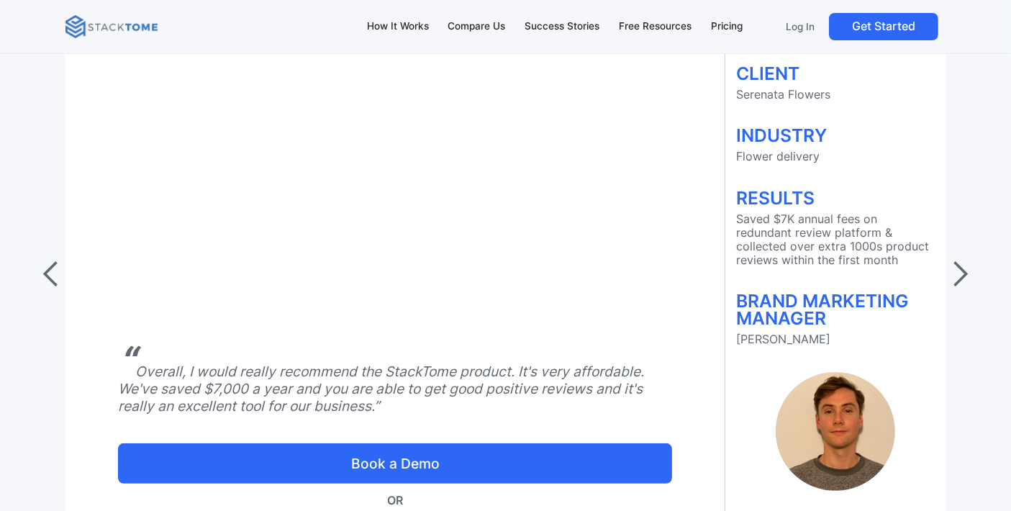 The height and width of the screenshot is (511, 1011). What do you see at coordinates (836, 198) in the screenshot?
I see `h1: RESULTS` at bounding box center [836, 198].